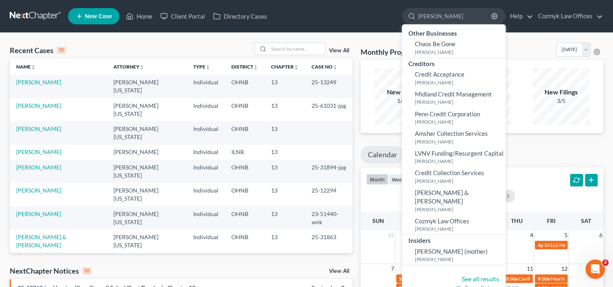  What do you see at coordinates (540, 245) in the screenshot?
I see `span: 4p` at bounding box center [540, 245].